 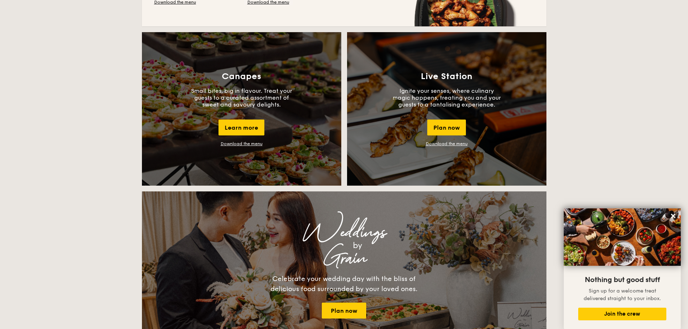 I want to click on div: Grain, so click(x=344, y=259).